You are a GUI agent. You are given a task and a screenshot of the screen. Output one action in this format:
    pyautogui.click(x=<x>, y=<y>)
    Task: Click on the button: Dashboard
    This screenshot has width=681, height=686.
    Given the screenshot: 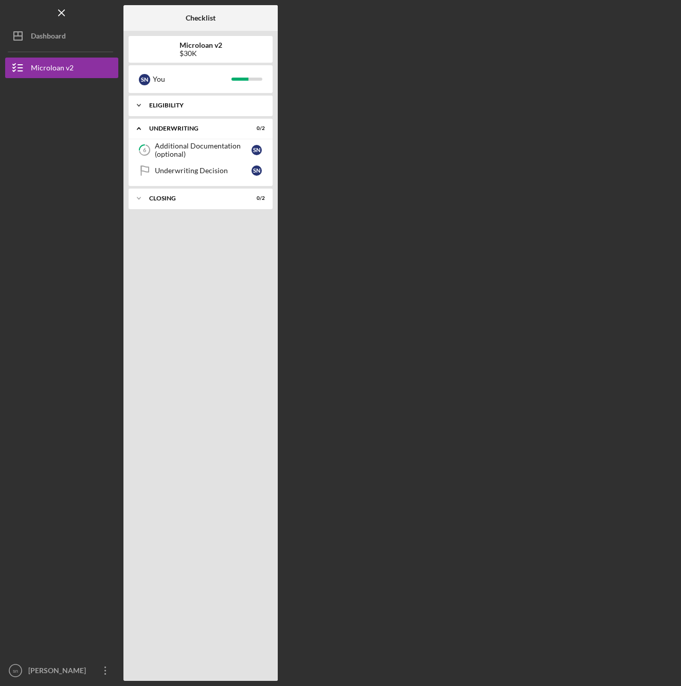 What is the action you would take?
    pyautogui.click(x=62, y=36)
    